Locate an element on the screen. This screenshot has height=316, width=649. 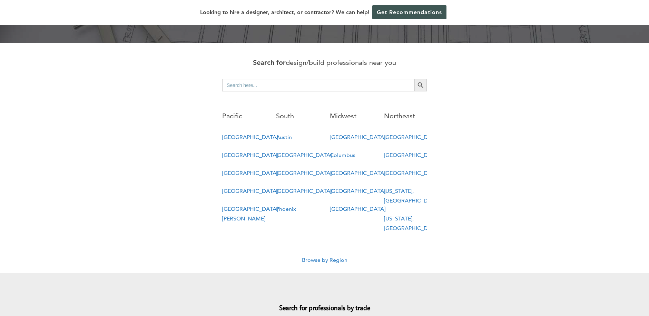
a: Get Recommendations is located at coordinates (409, 12).